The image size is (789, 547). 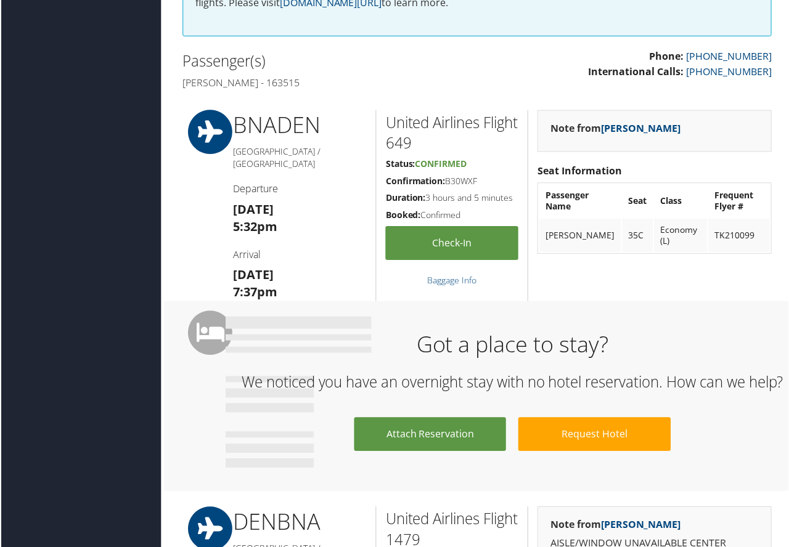 I want to click on td: TK210099, so click(x=740, y=236).